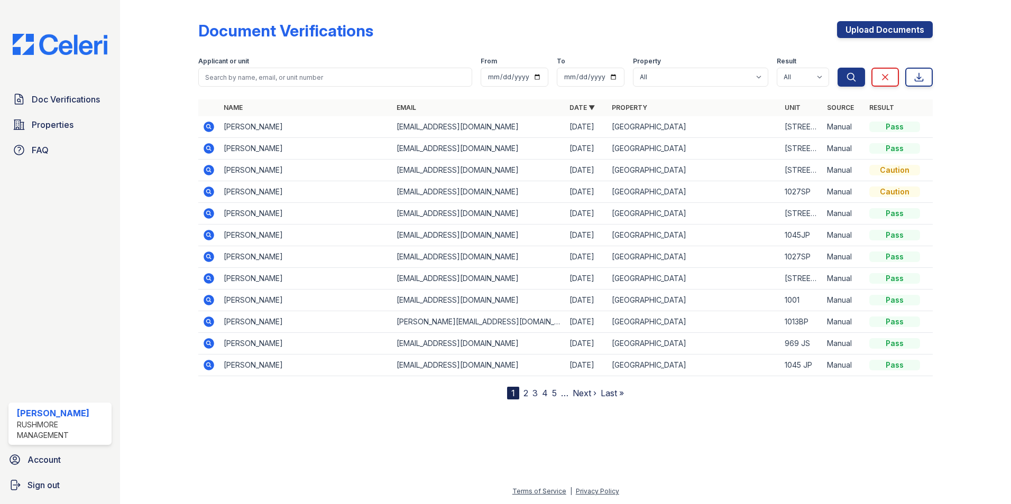 This screenshot has height=504, width=1011. I want to click on label: Applicant or unit, so click(224, 61).